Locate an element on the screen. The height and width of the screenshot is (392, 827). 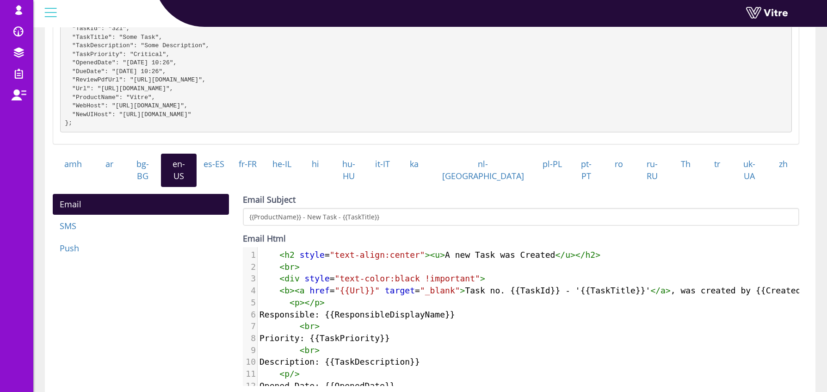
span: Priority: {{TaskPriority}} is located at coordinates (325, 338).